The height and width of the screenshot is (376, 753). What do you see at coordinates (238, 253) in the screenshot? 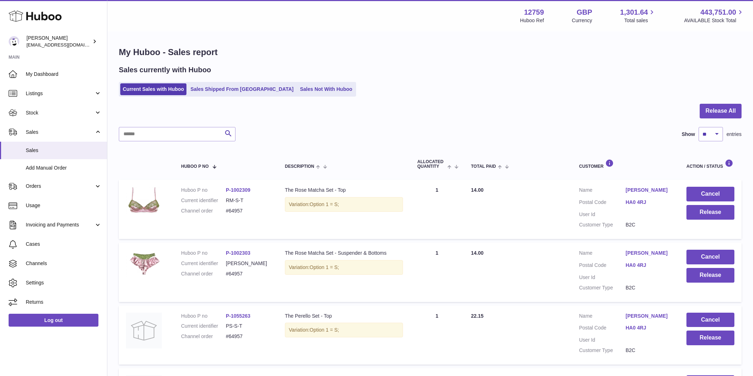
I see `a: P-1002303` at bounding box center [238, 253].